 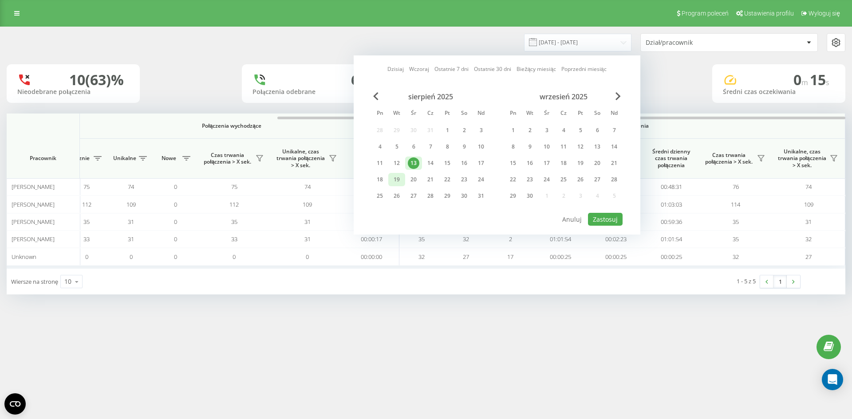 What do you see at coordinates (614, 147) in the screenshot?
I see `div: ndz 14 wrz 2025` at bounding box center [614, 147].